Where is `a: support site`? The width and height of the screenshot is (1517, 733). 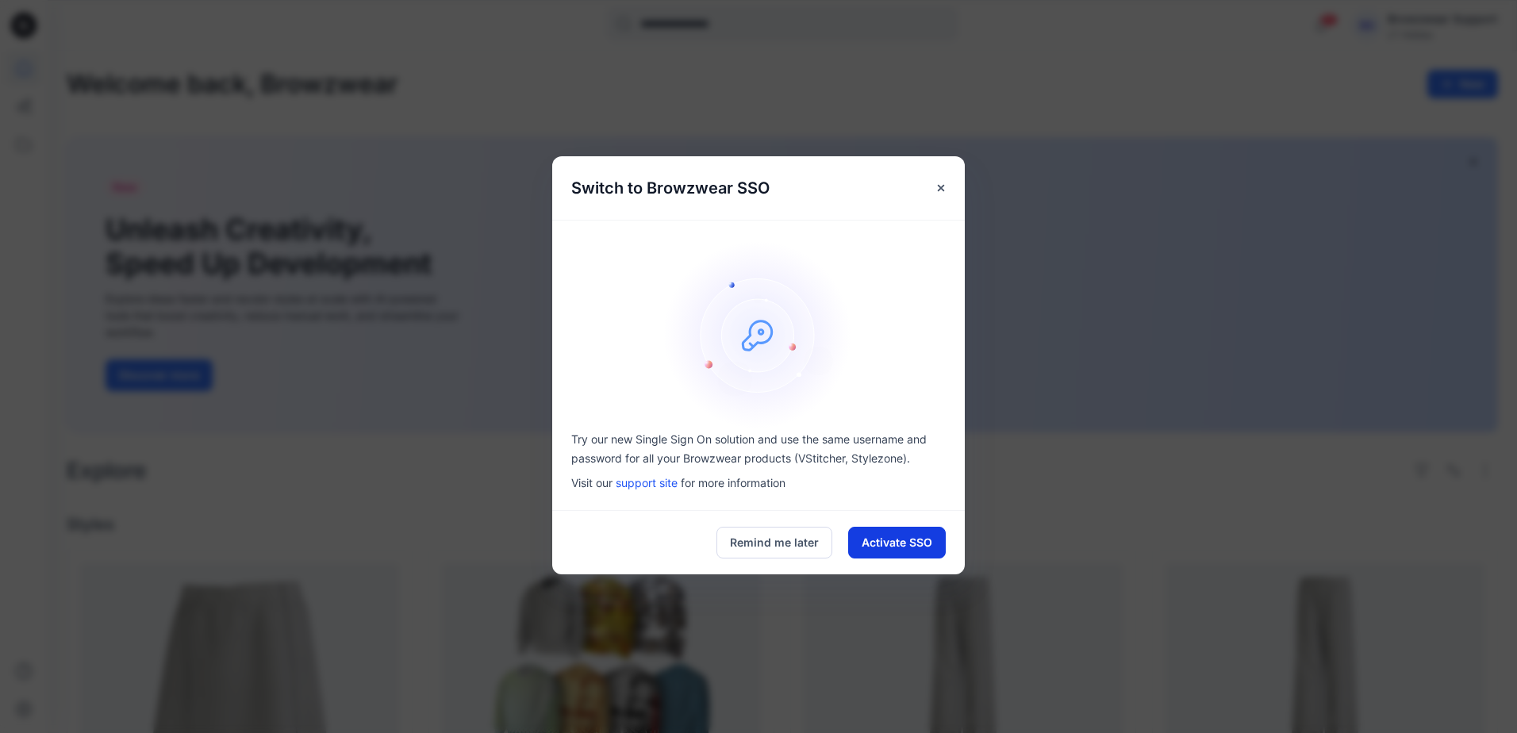 a: support site is located at coordinates (647, 483).